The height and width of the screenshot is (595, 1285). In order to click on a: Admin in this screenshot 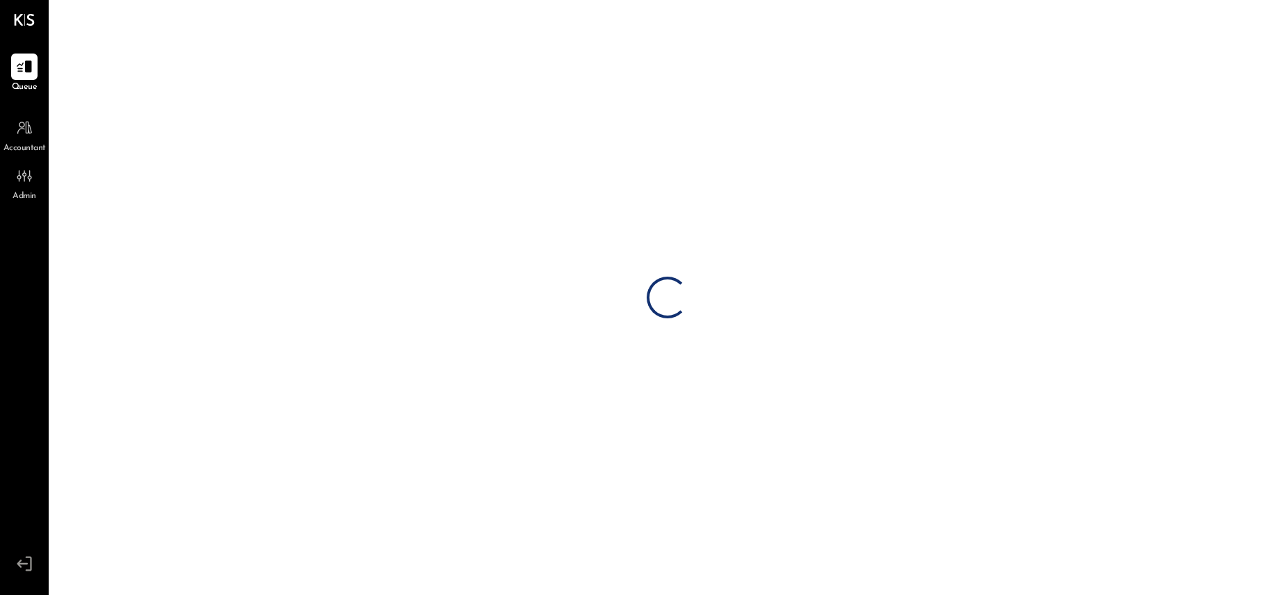, I will do `click(24, 183)`.